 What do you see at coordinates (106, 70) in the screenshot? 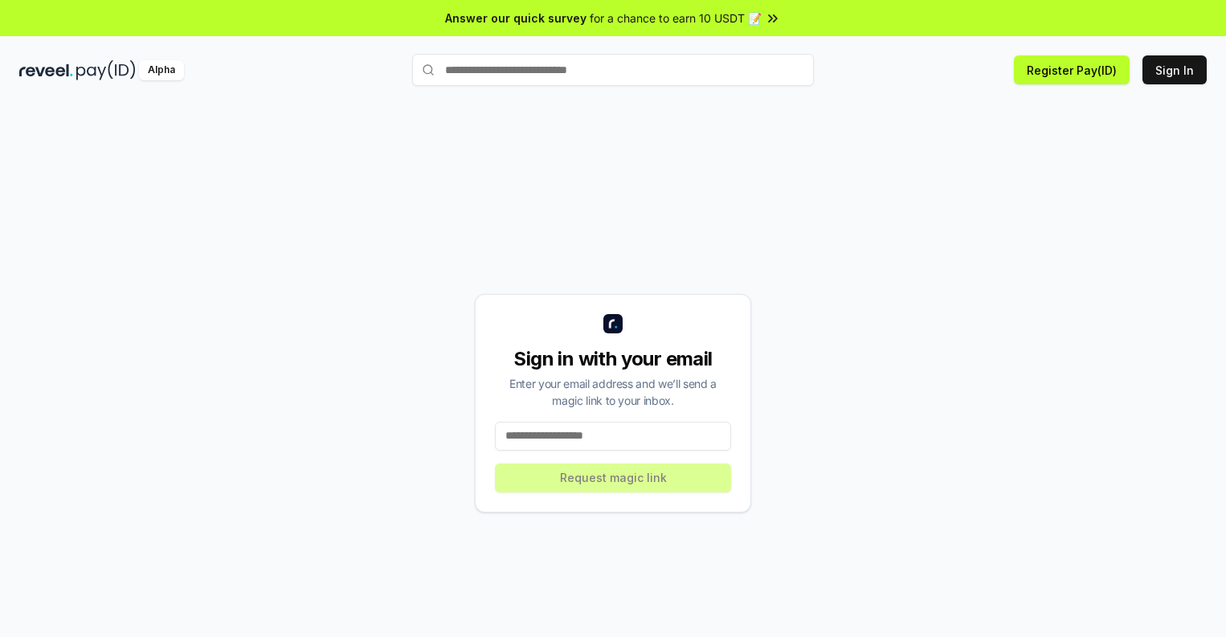
I see `img: pay_id` at bounding box center [106, 70].